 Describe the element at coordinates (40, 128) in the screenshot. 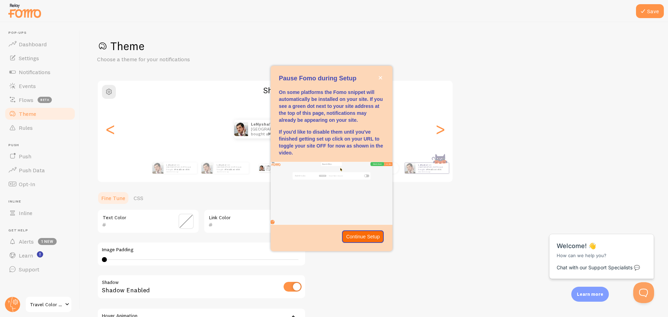

I see `a: Rules` at that location.